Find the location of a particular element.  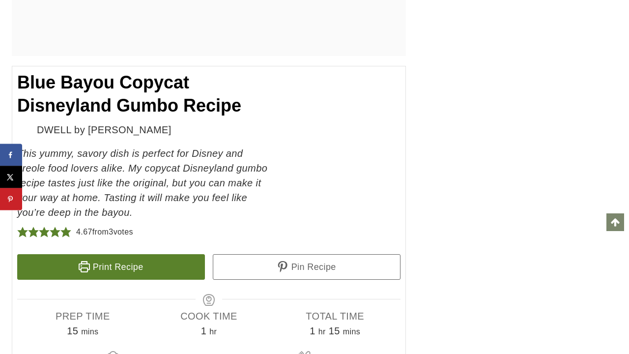

a: Scroll to top is located at coordinates (615, 222).